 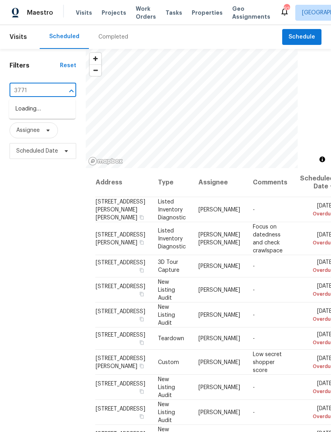 I want to click on span: Maestro, so click(x=40, y=13).